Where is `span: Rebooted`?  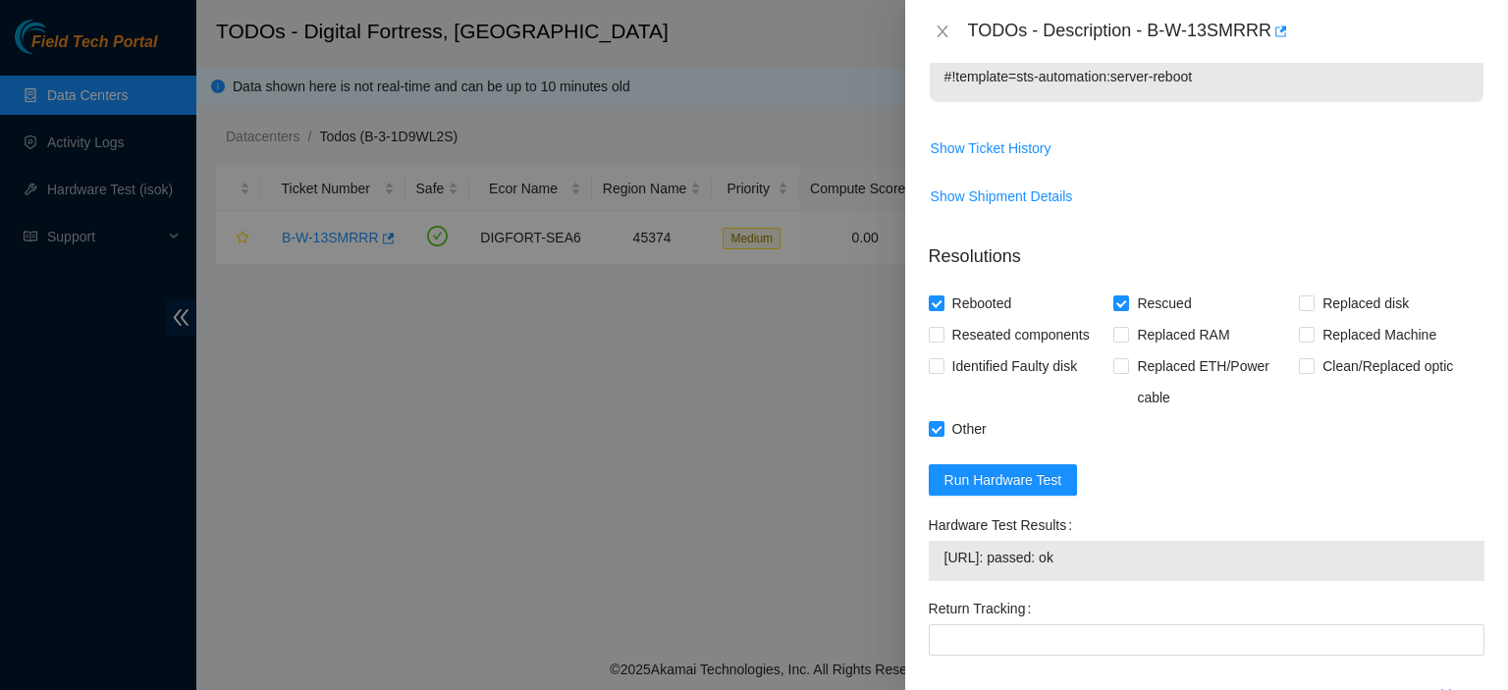
span: Rebooted is located at coordinates (982, 303).